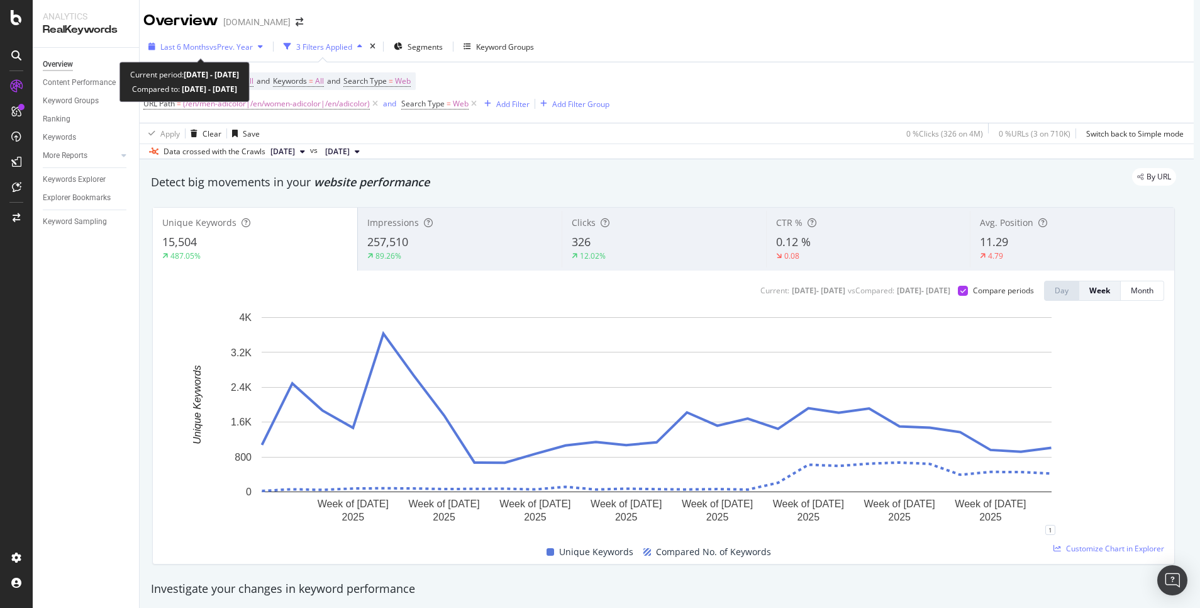  I want to click on a: Keyword Sampling, so click(86, 221).